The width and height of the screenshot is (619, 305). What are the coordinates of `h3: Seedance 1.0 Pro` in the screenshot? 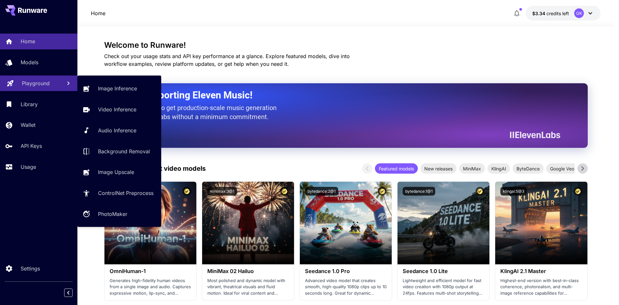 It's located at (346, 271).